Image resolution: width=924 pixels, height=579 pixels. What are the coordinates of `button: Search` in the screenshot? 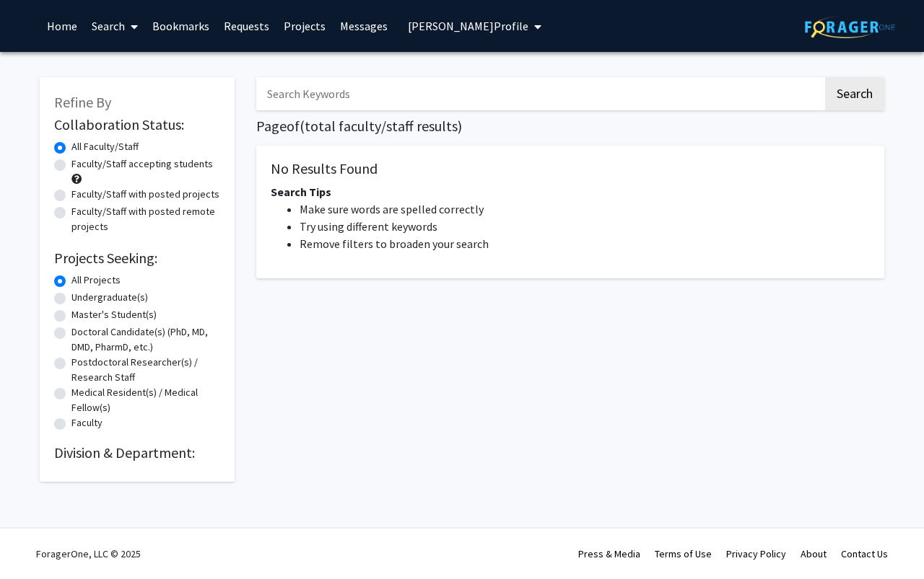 It's located at (854, 94).